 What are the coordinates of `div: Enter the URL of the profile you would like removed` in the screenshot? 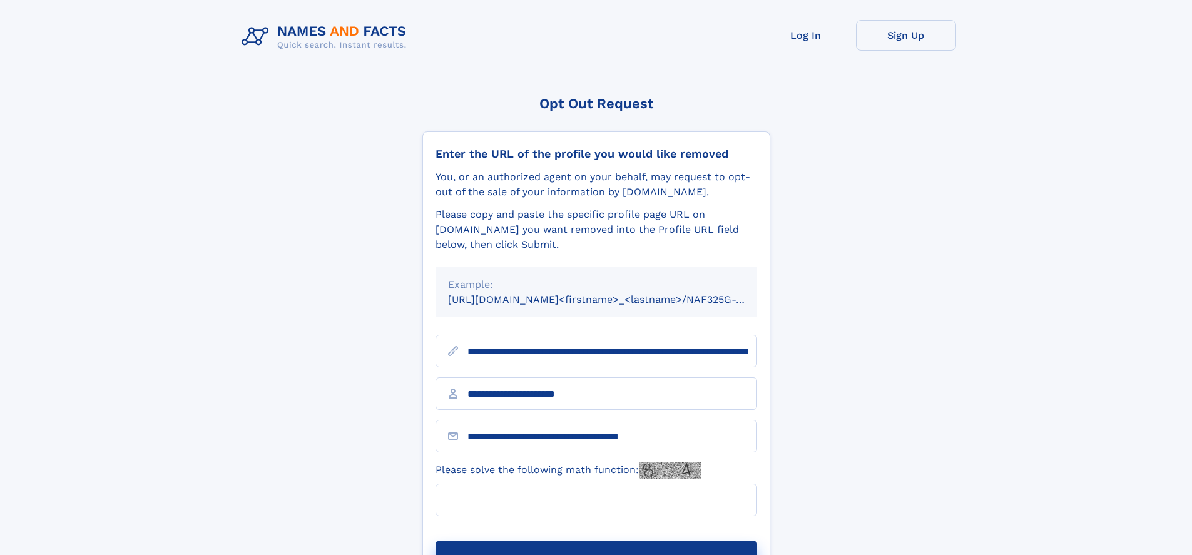 It's located at (596, 154).